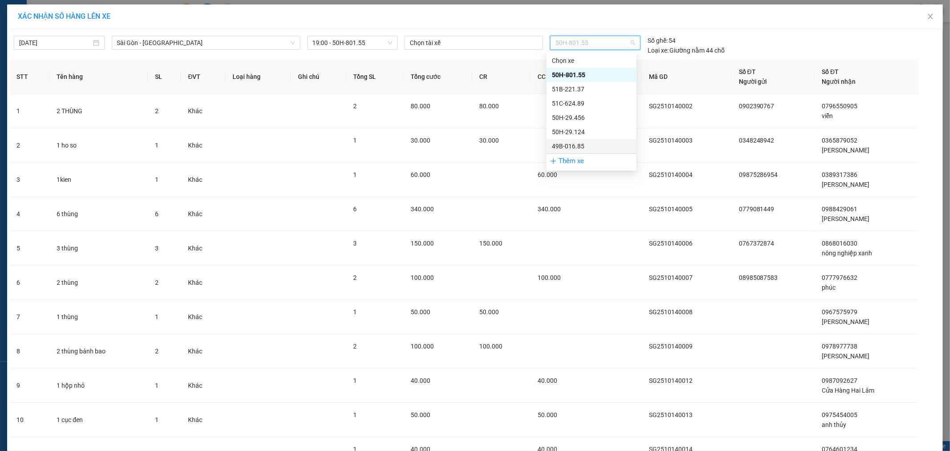 The width and height of the screenshot is (950, 451). I want to click on span: SG2510140005, so click(671, 209).